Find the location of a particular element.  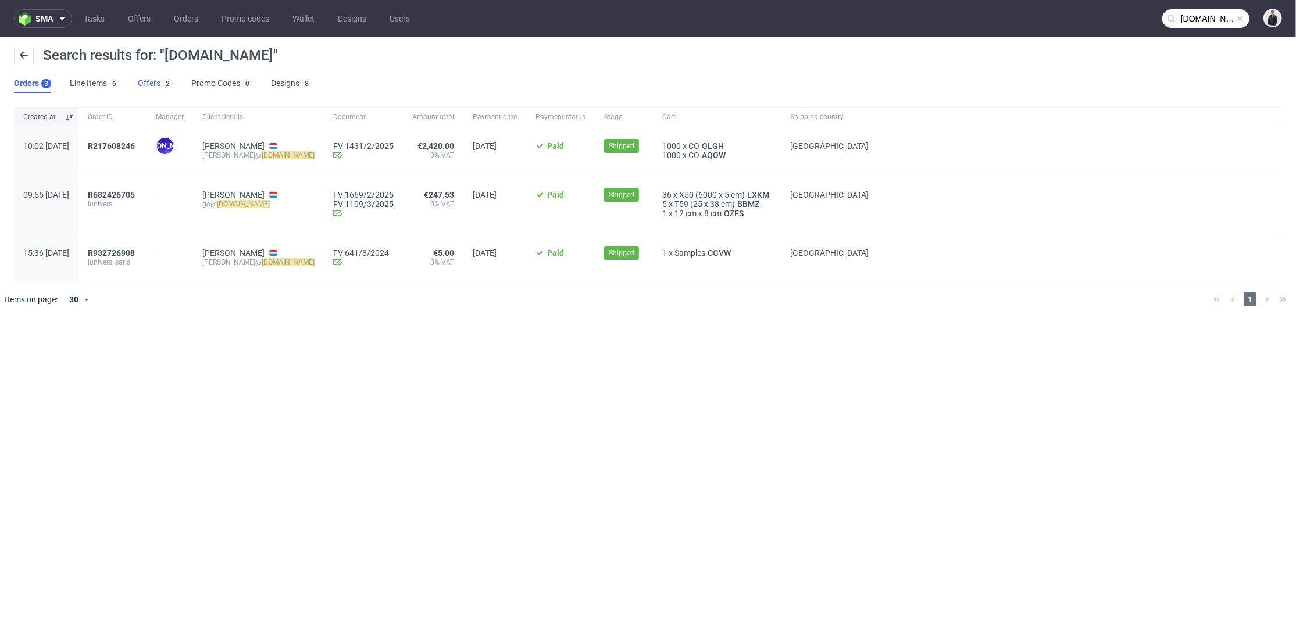

span: R217608246 is located at coordinates (111, 146).